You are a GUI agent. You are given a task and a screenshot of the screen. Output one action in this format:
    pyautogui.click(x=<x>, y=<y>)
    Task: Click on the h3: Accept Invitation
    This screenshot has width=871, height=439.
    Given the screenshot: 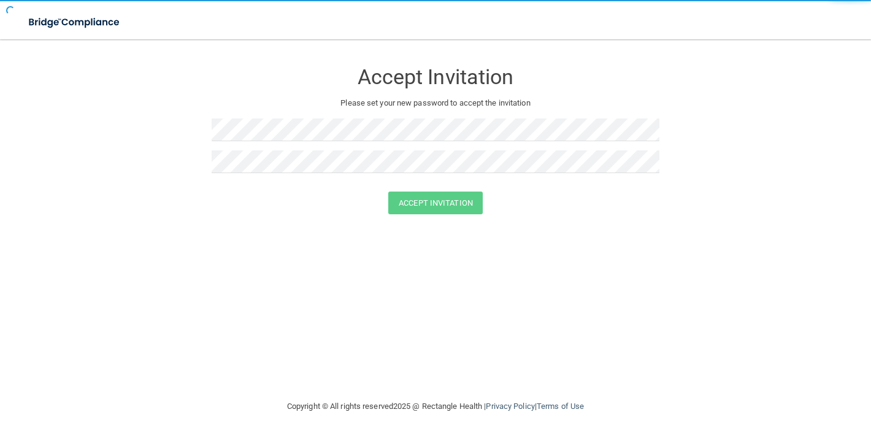 What is the action you would take?
    pyautogui.click(x=436, y=77)
    